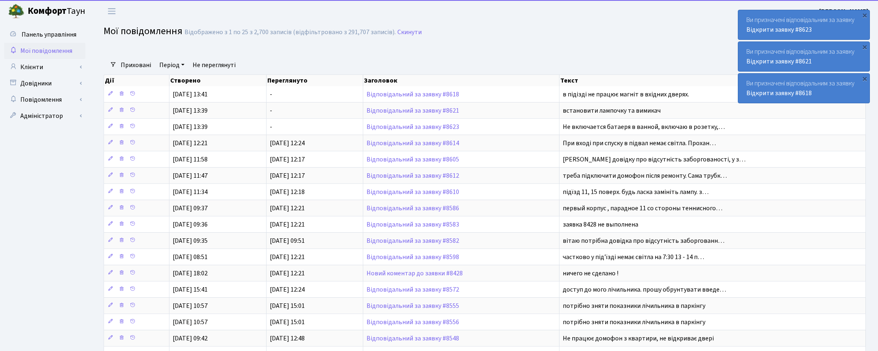  Describe the element at coordinates (413, 289) in the screenshot. I see `a: Відповідальний за заявку #8572` at that location.